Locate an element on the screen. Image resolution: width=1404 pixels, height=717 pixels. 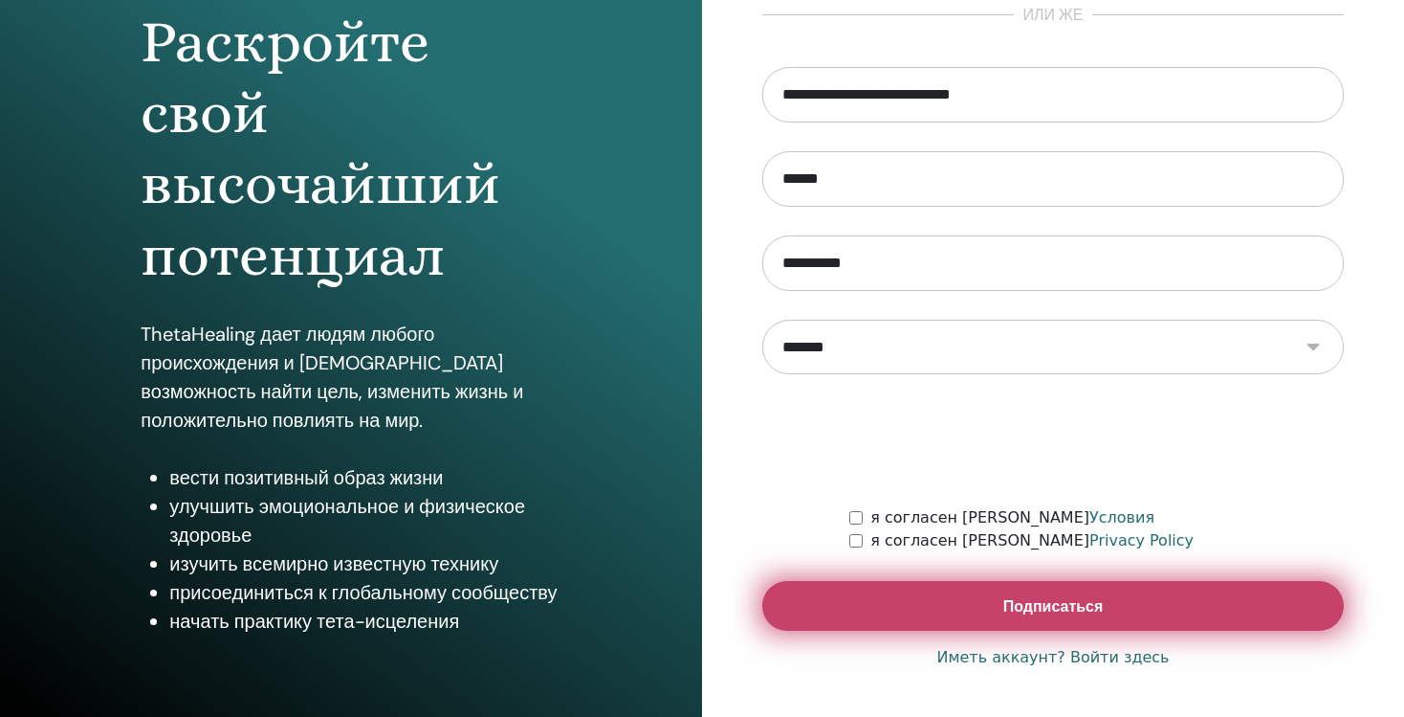
h1: Раскройте свой высочайший потенциал is located at coordinates (350, 149).